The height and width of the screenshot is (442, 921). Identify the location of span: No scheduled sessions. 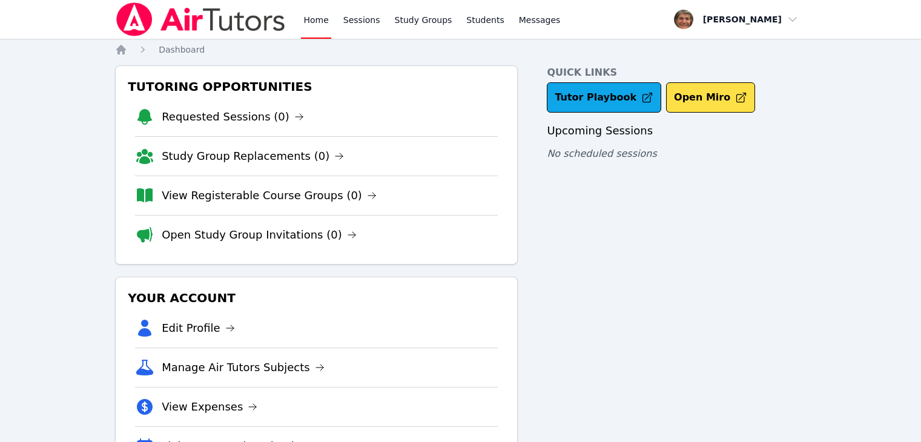
(601, 153).